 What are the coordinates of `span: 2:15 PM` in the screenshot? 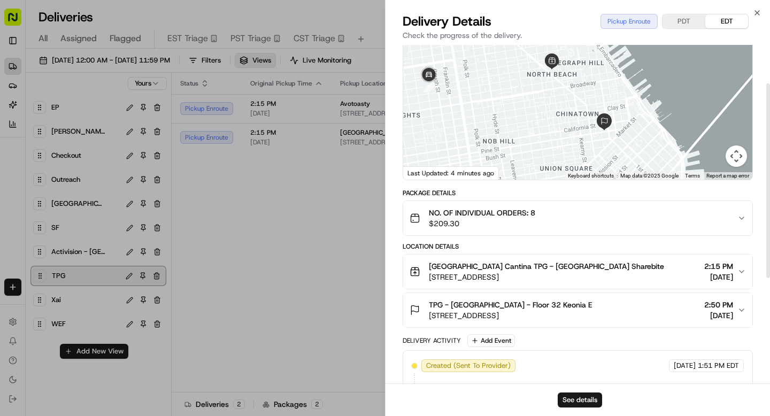 It's located at (719, 266).